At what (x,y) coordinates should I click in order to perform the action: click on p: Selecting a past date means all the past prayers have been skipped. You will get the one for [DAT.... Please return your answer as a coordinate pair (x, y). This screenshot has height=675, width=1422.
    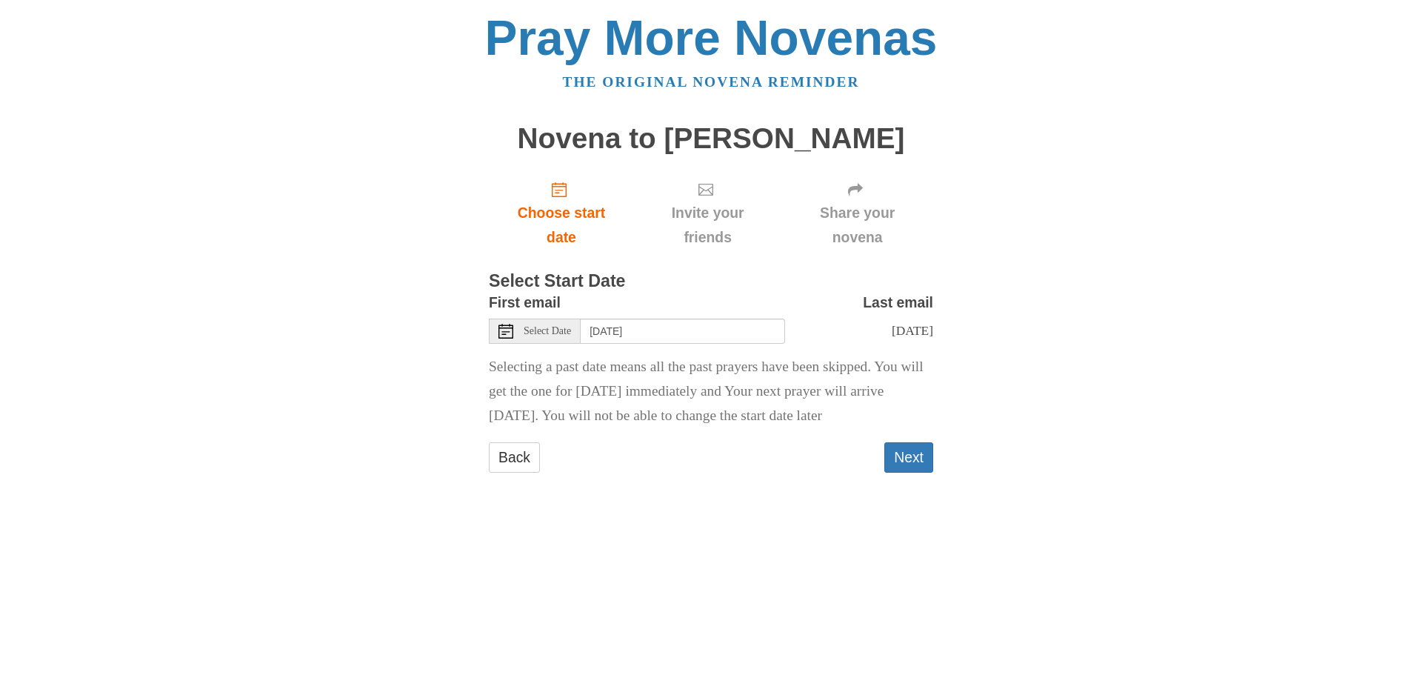
    Looking at the image, I should click on (711, 391).